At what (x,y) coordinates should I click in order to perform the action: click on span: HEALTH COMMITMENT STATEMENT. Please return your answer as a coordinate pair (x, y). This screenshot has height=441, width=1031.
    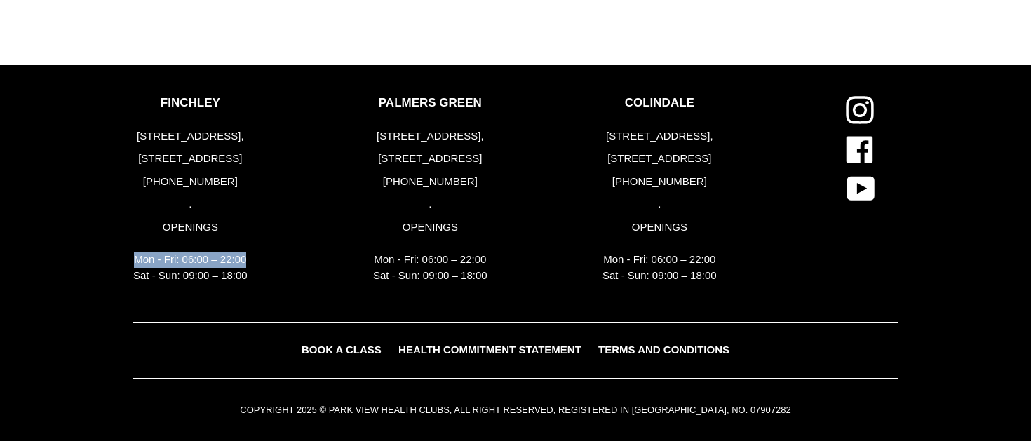
    Looking at the image, I should click on (490, 349).